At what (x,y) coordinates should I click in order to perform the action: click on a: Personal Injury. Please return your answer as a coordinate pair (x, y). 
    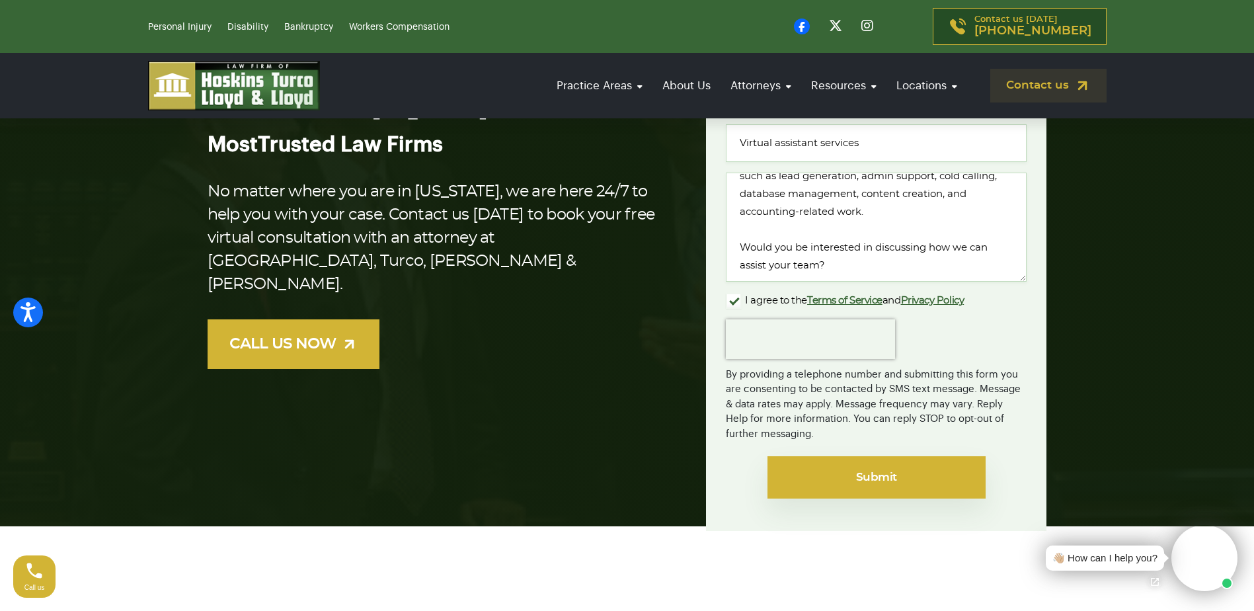
    Looking at the image, I should click on (180, 27).